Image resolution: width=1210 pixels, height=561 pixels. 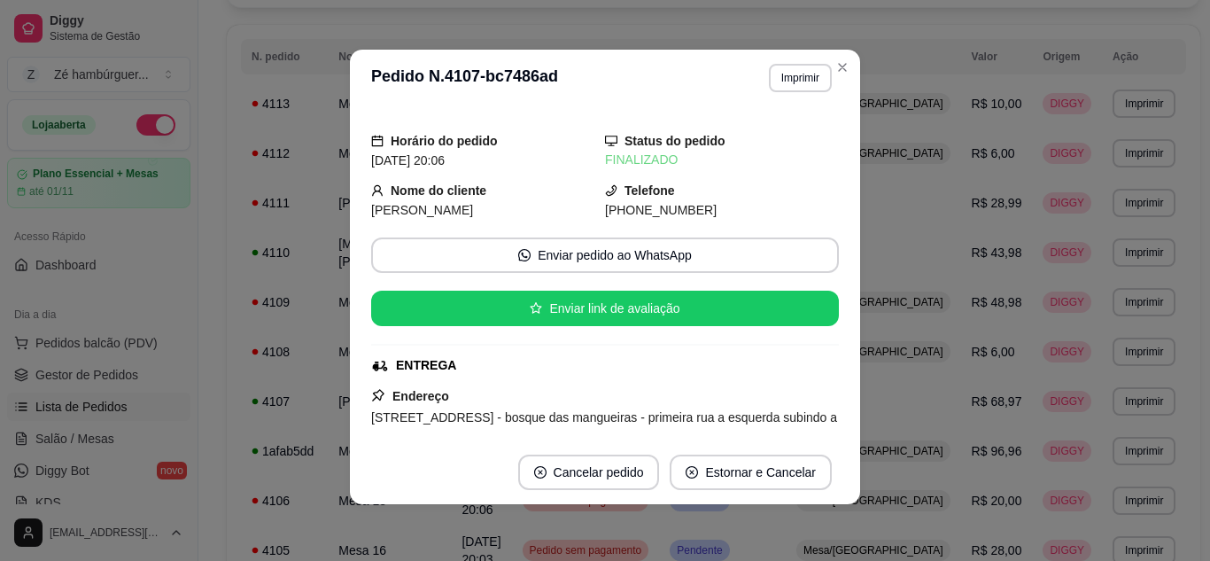 What do you see at coordinates (378, 395) in the screenshot?
I see `span: pushpin` at bounding box center [378, 395].